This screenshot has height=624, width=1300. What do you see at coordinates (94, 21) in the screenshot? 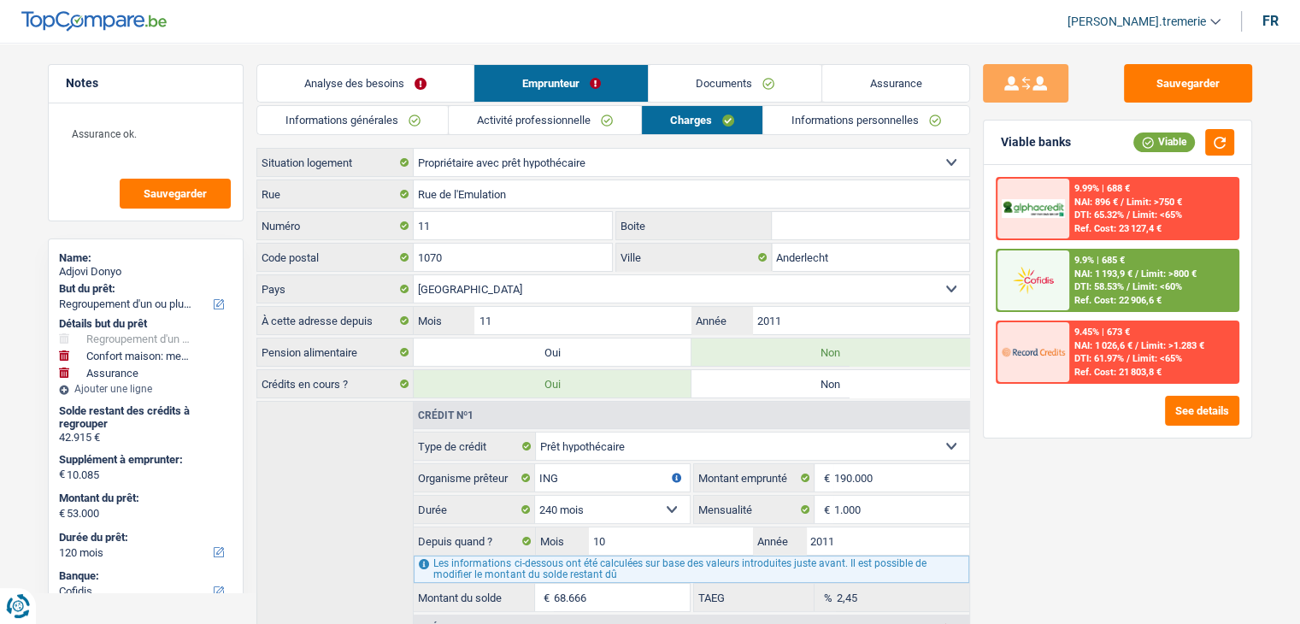
I see `img: TopCompare Logo` at bounding box center [94, 21].